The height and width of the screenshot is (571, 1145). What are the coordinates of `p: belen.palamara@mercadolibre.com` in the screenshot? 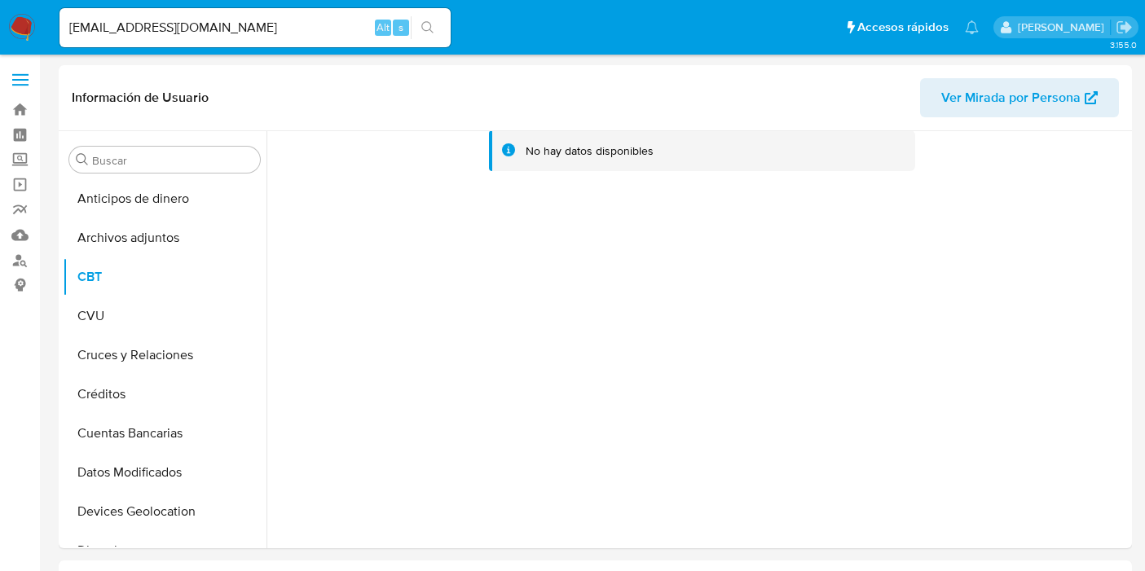 It's located at (1064, 27).